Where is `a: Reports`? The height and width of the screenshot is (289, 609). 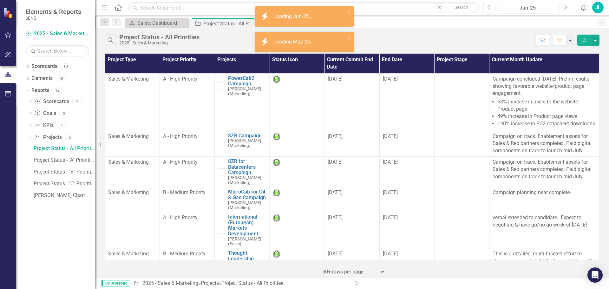 a: Reports is located at coordinates (40, 90).